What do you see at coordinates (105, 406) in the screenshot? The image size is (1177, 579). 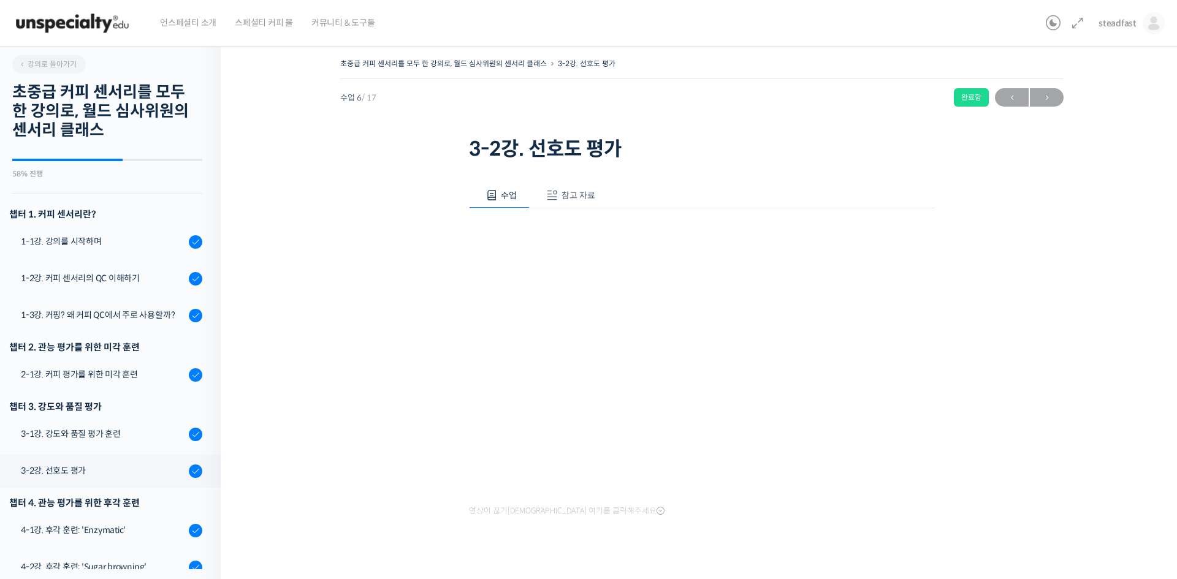 I see `div: 챕터 3. 강도와 품질 평가` at bounding box center [105, 406].